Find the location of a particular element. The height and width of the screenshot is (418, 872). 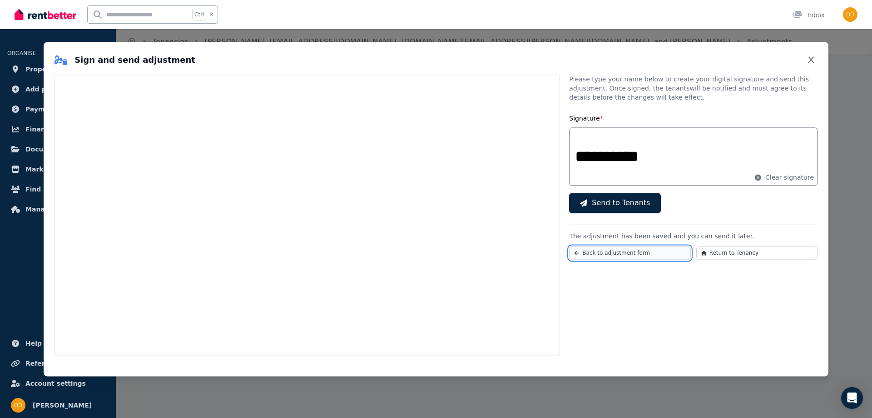

button: Clear signature is located at coordinates (784, 177).